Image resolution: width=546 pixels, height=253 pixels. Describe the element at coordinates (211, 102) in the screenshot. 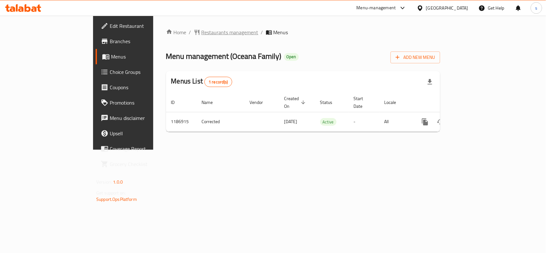

I see `span: Name` at that location.